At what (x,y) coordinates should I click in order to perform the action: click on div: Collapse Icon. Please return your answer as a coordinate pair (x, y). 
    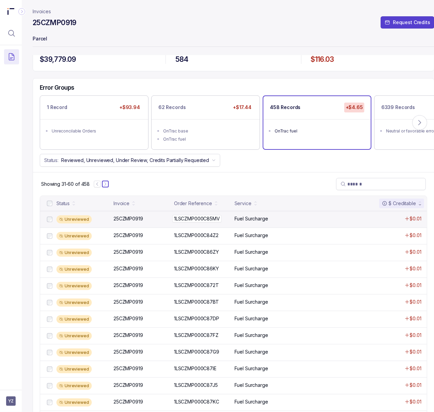
    Looking at the image, I should click on (22, 12).